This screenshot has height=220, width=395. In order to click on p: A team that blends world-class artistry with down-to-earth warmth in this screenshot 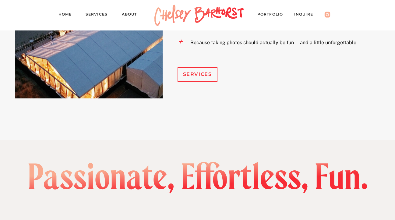, I will do `click(277, 27)`.